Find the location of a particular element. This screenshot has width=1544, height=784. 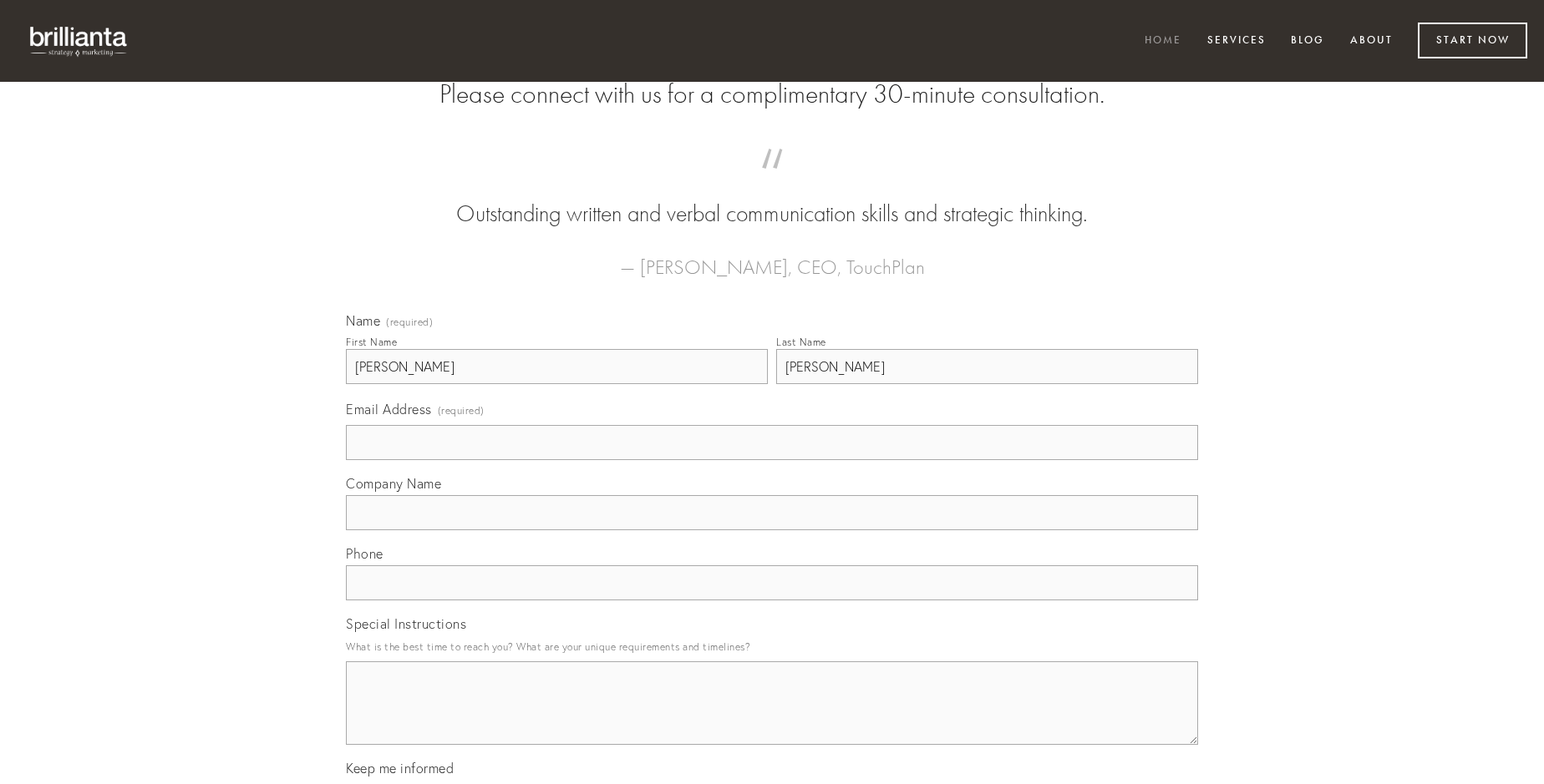

a: Blog is located at coordinates (1307, 40).